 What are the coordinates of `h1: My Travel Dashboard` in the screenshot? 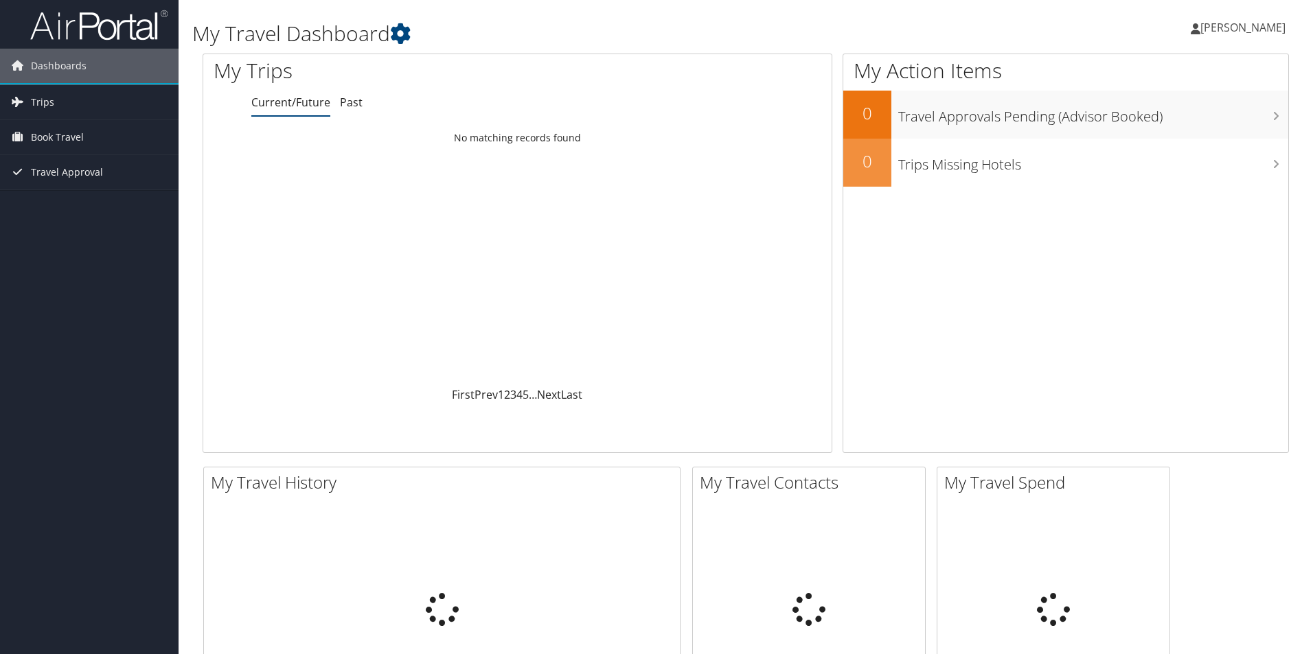 It's located at (561, 34).